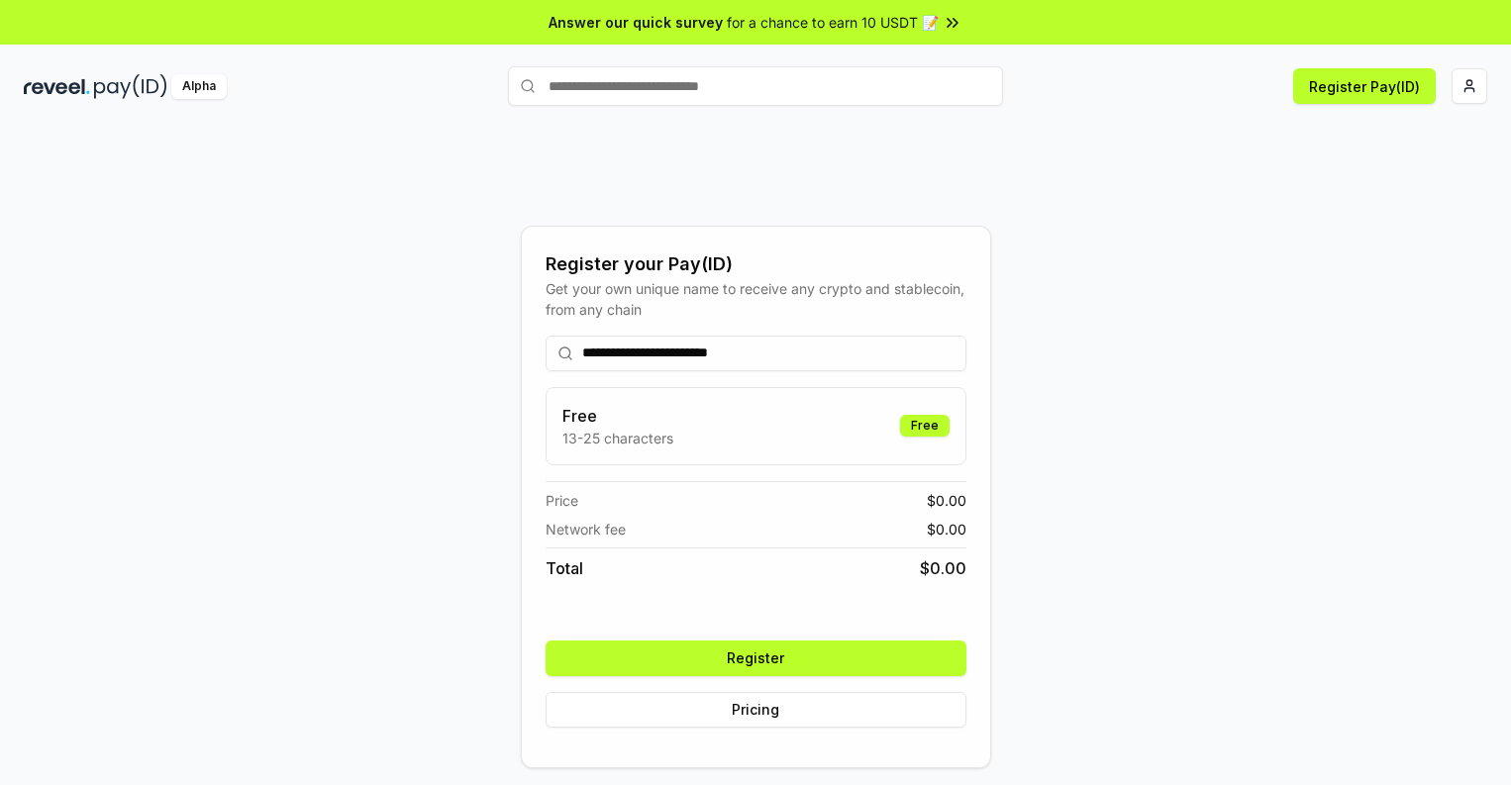  I want to click on h3: Free, so click(618, 416).